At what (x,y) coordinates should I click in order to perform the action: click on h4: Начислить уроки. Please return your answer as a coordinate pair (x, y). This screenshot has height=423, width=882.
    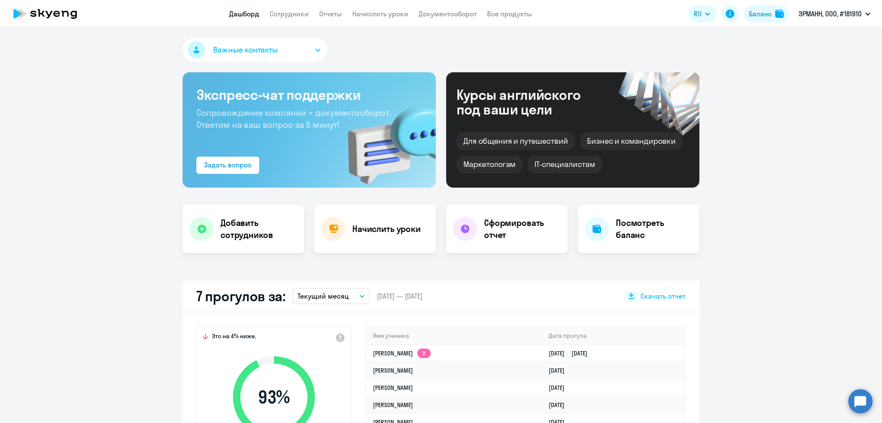
    Looking at the image, I should click on (386, 229).